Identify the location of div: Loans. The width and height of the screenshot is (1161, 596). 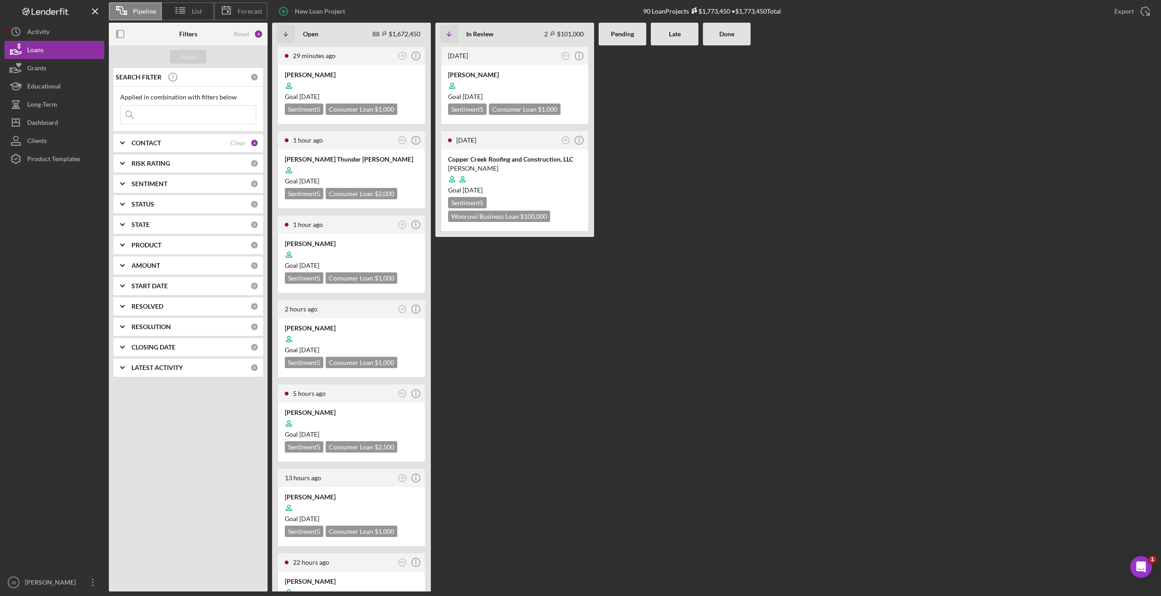
(35, 51).